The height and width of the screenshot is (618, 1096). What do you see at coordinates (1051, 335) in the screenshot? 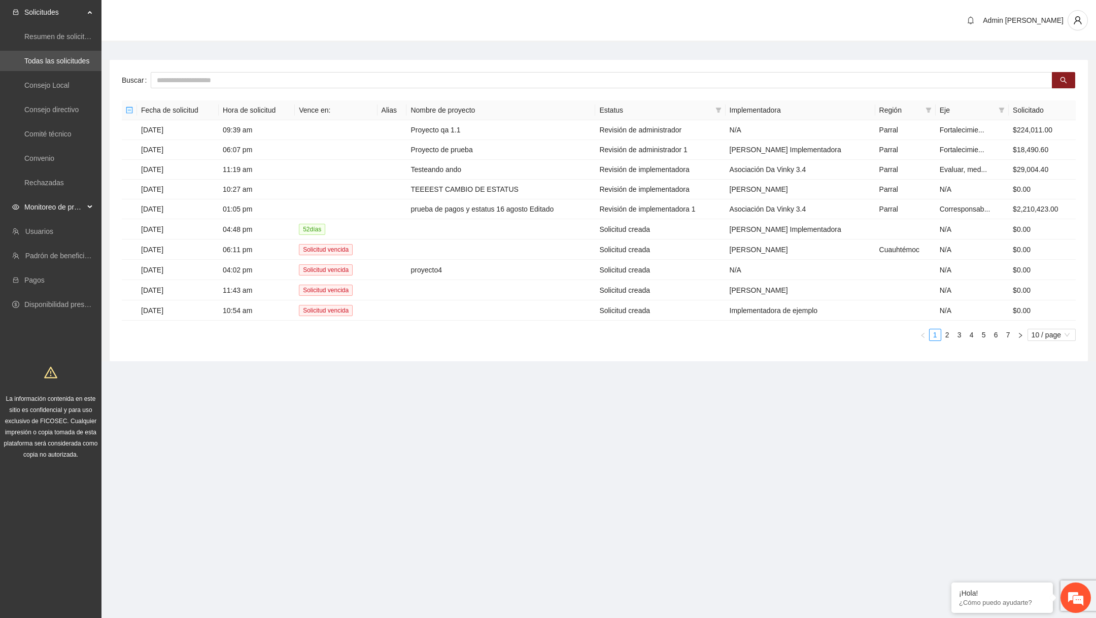
I see `div: Page Size` at bounding box center [1051, 335].